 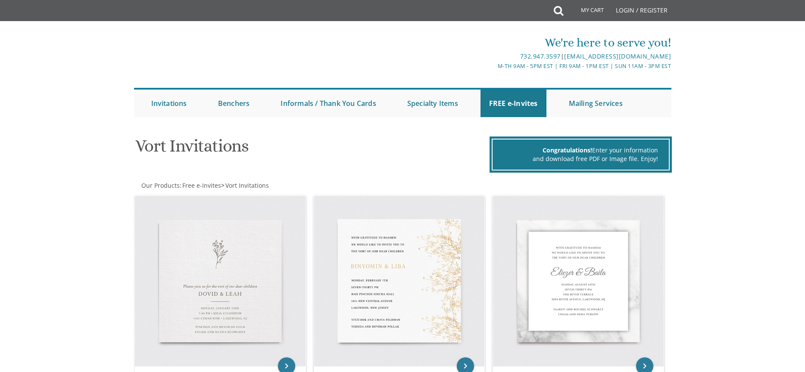 I want to click on img: Vort Invitation Style 1, so click(x=220, y=281).